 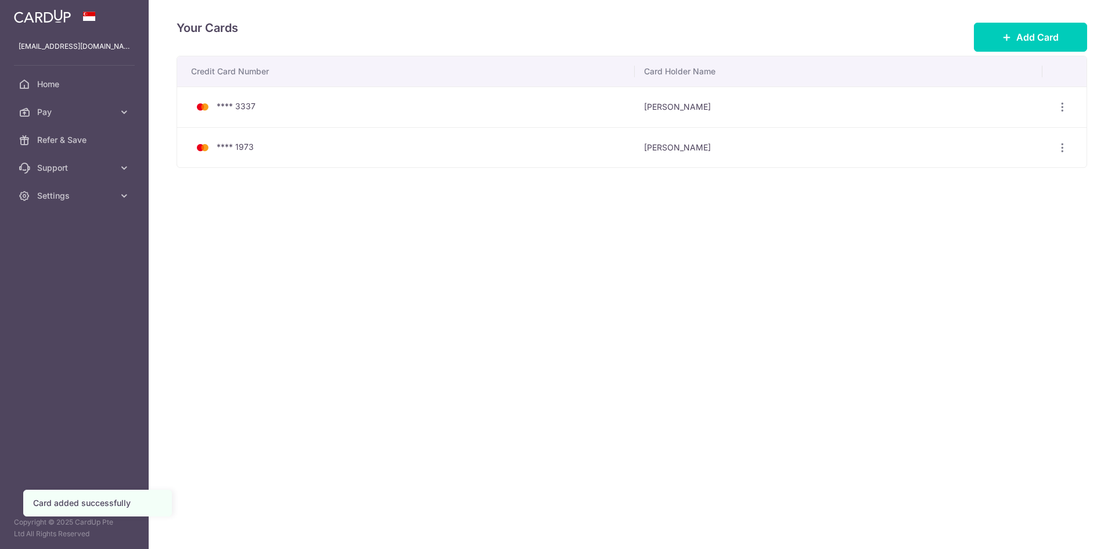 What do you see at coordinates (1031, 37) in the screenshot?
I see `a: Add Card` at bounding box center [1031, 37].